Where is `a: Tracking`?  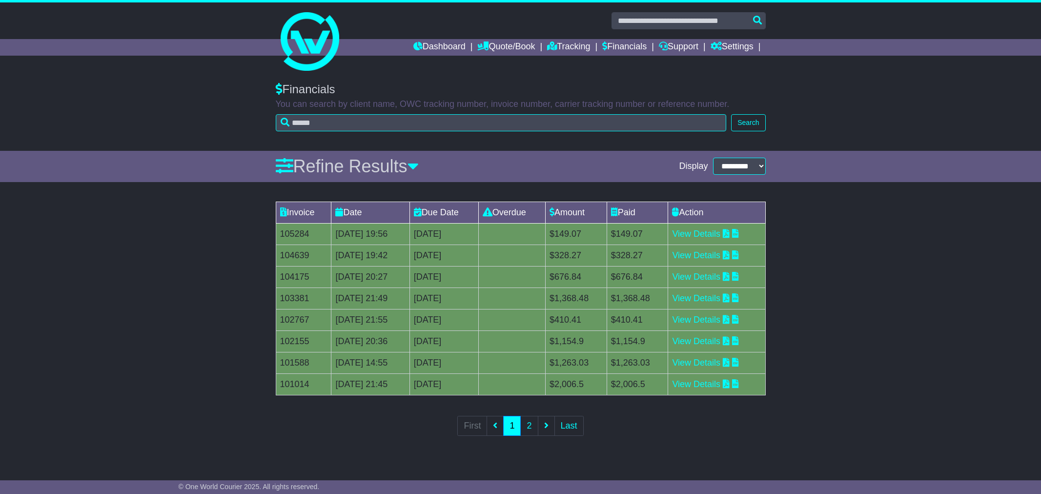 a: Tracking is located at coordinates (568, 47).